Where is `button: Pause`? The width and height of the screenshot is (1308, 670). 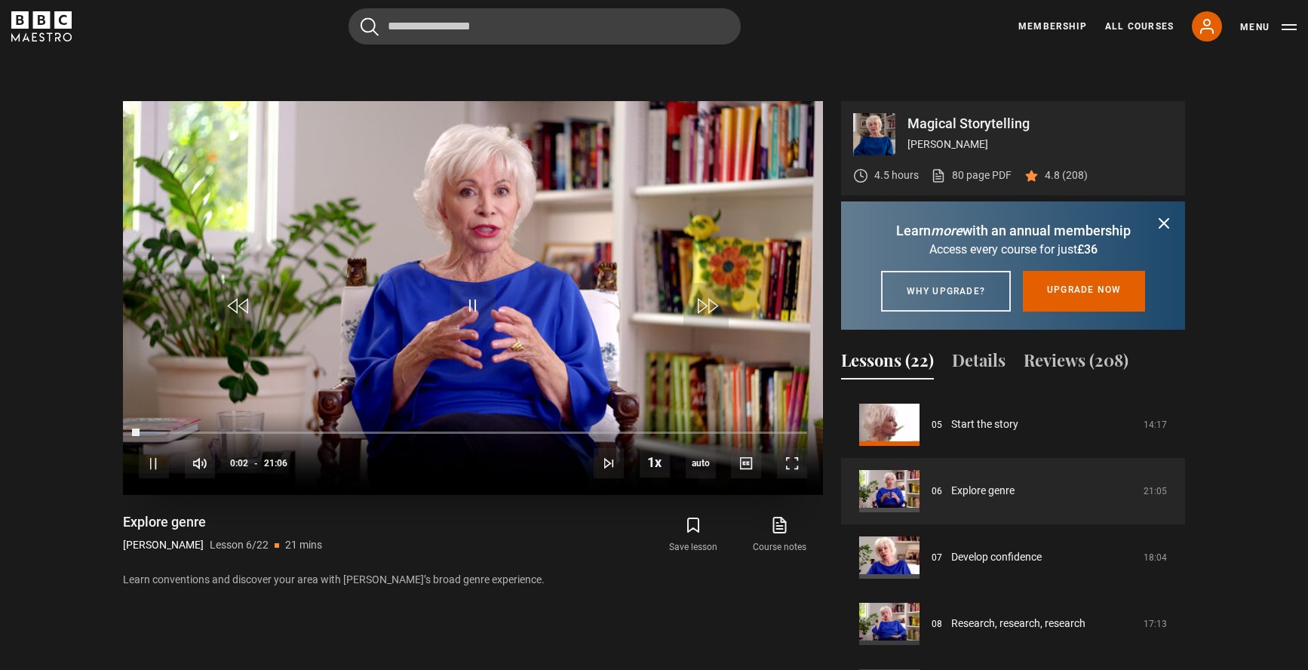 button: Pause is located at coordinates (154, 463).